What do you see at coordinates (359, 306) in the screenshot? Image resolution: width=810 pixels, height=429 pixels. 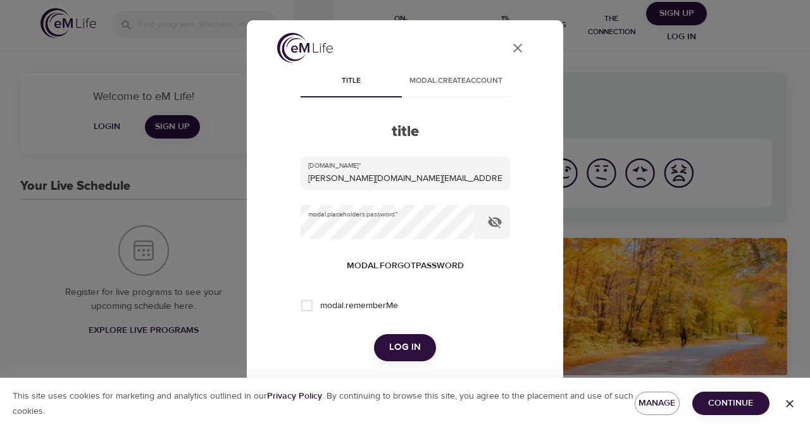 I see `span: modal.rememberMe` at bounding box center [359, 306].